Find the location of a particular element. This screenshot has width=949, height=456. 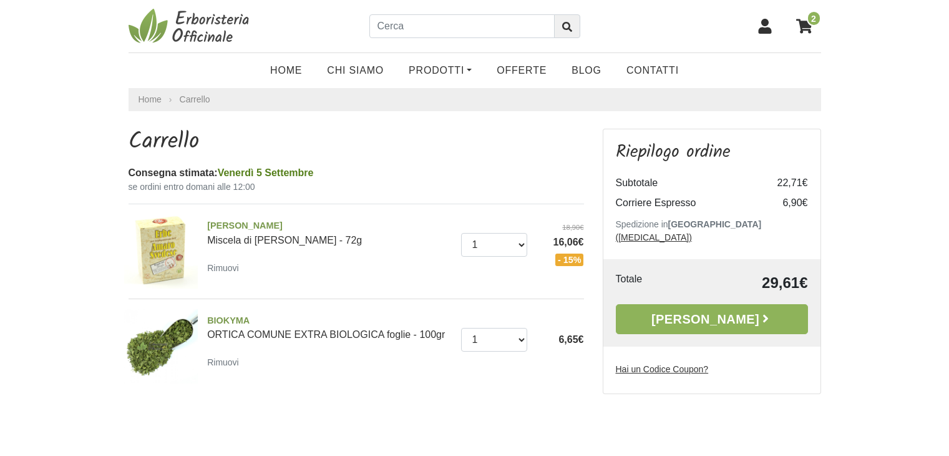

td: Subtotale is located at coordinates (687, 183).